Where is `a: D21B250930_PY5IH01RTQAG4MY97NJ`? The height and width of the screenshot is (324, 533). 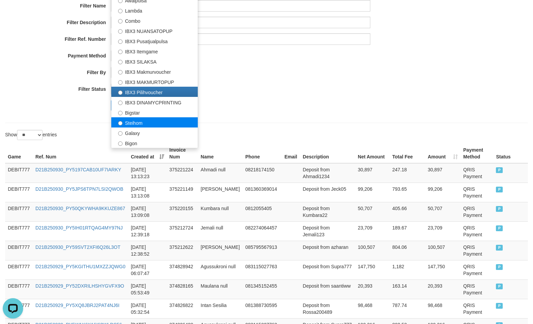
a: D21B250930_PY5IH01RTQAG4MY97NJ is located at coordinates (79, 228).